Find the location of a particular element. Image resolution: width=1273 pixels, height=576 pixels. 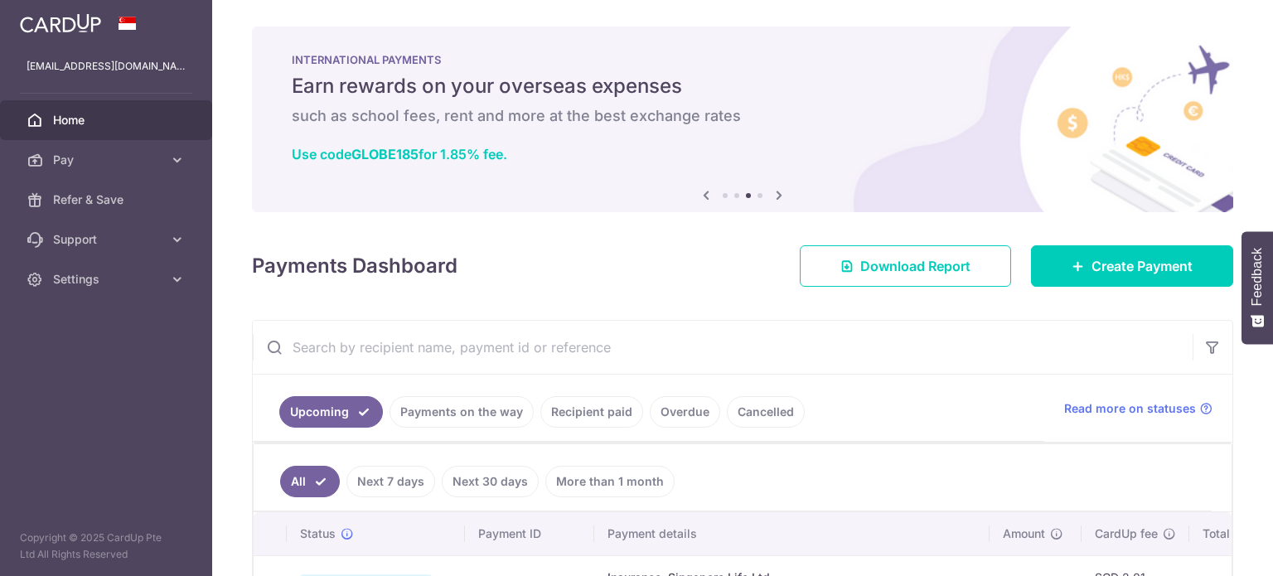

span: Status is located at coordinates (317, 534).